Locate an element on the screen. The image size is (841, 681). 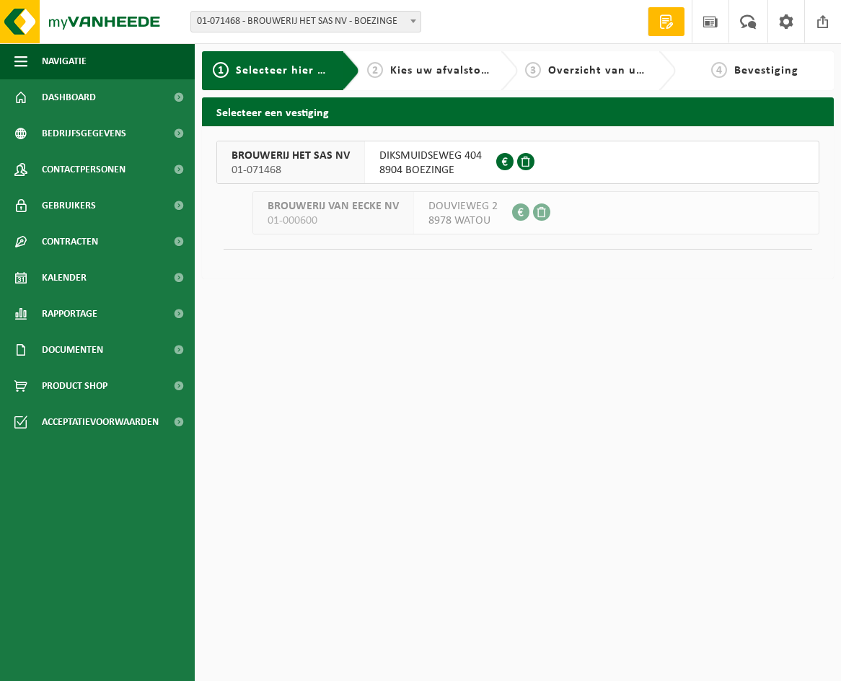
span: Selecteer hier een vestiging is located at coordinates (314, 71).